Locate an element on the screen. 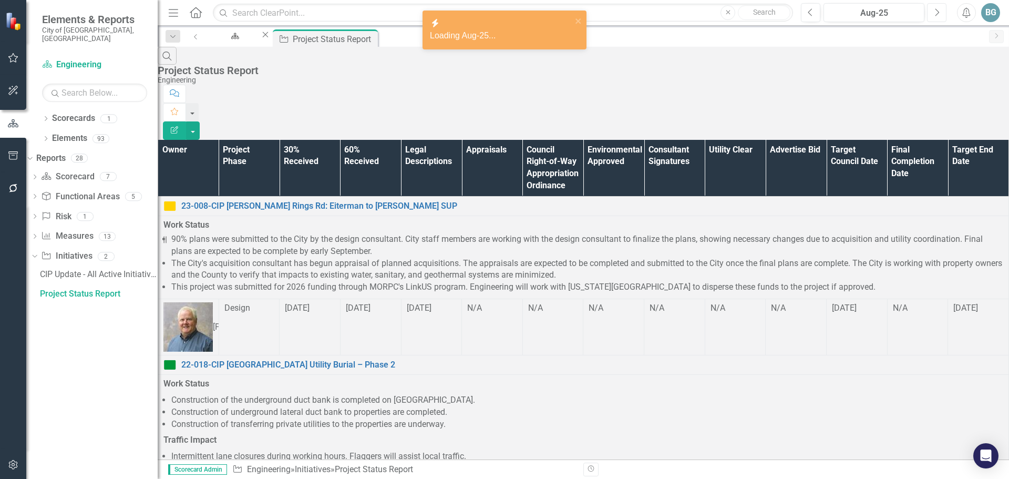  a: Reports is located at coordinates (51, 158).